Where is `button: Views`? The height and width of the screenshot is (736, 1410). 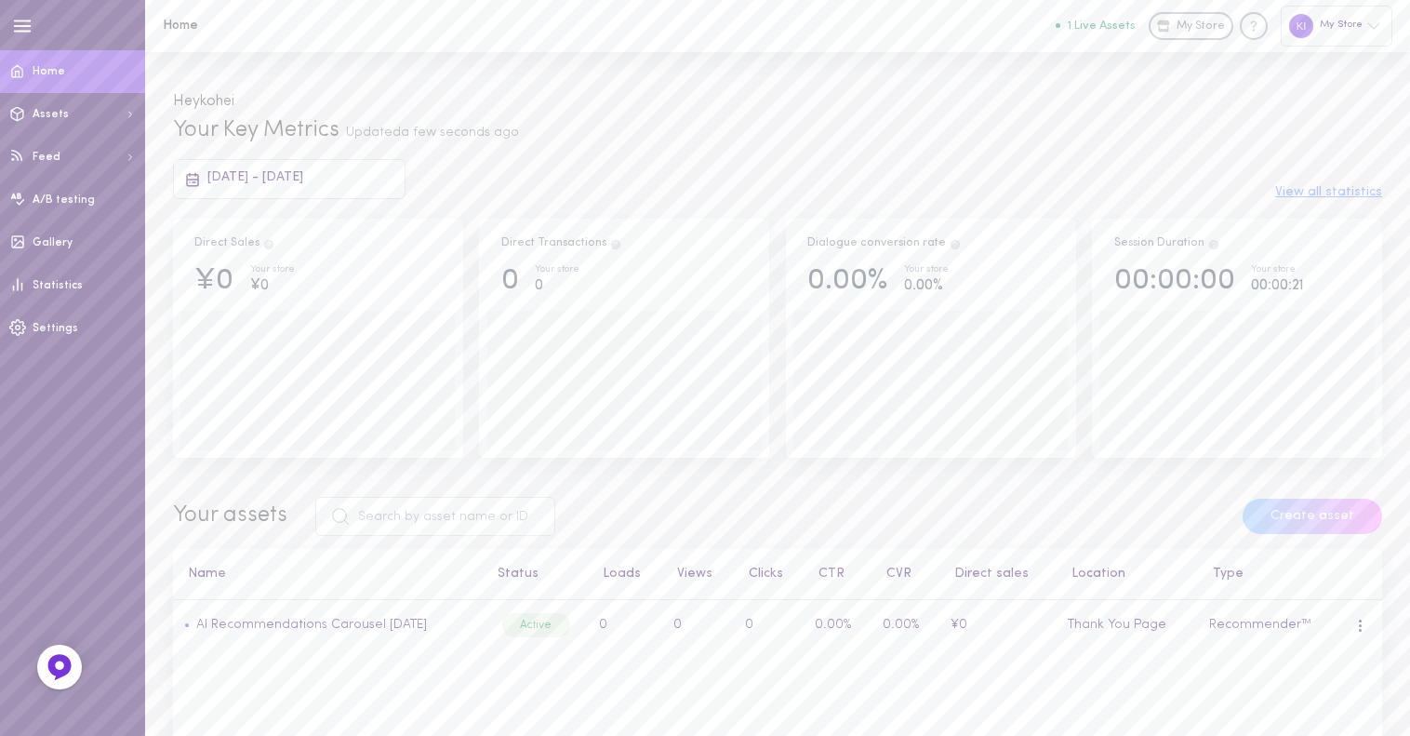
button: Views is located at coordinates (690, 574).